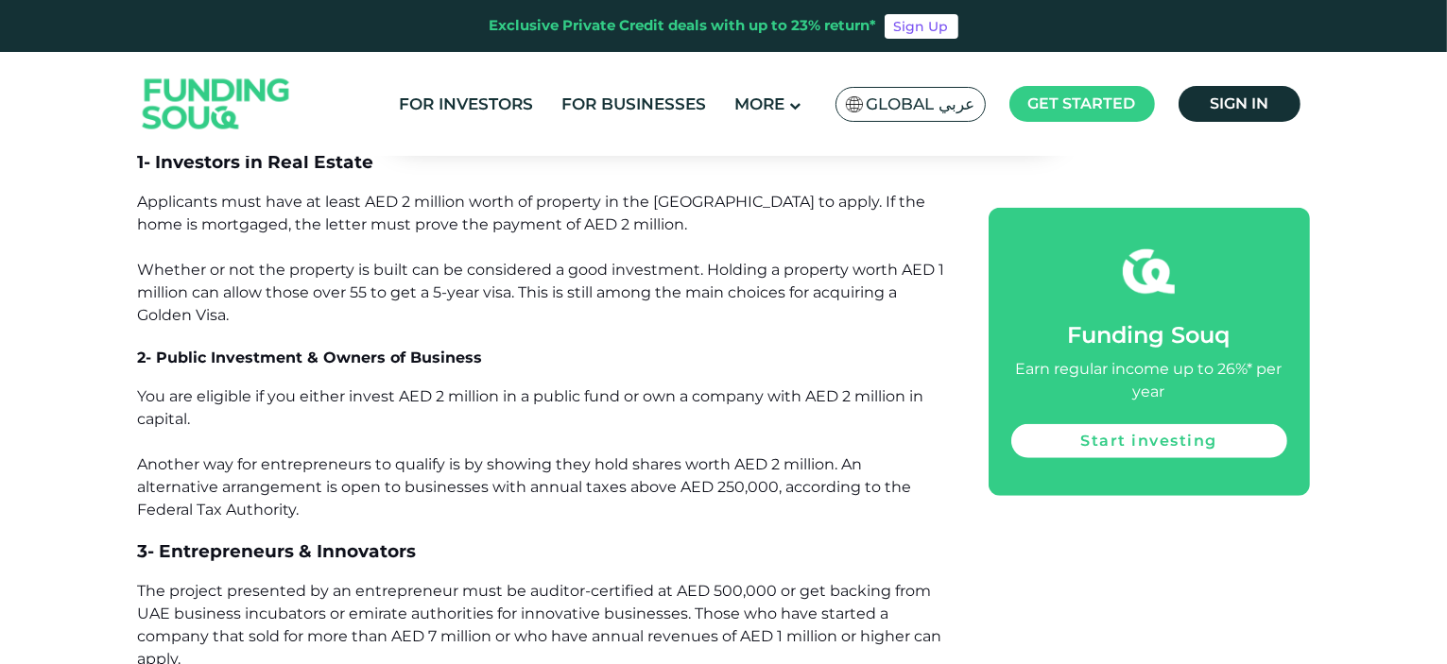  Describe the element at coordinates (1149, 381) in the screenshot. I see `div: Earn regular income up to 26%* per year` at that location.